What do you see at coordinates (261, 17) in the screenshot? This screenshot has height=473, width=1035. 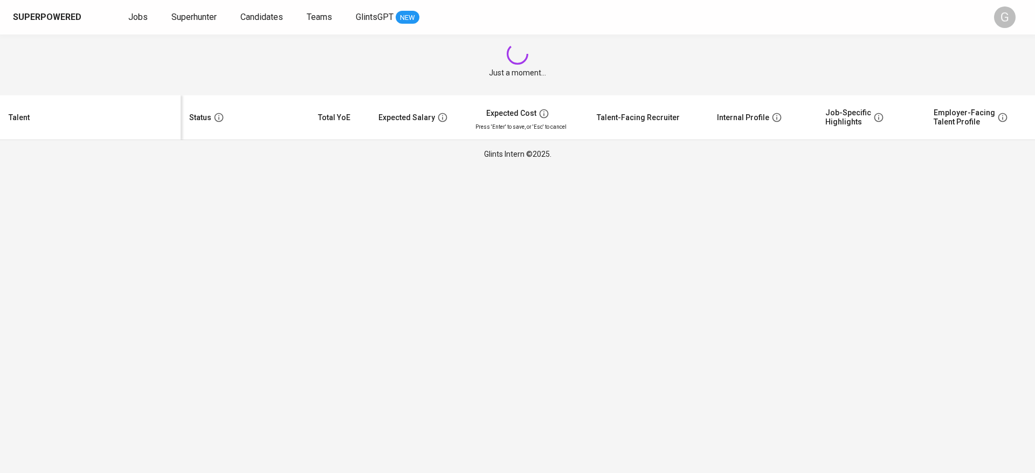 I see `span: Candidates` at bounding box center [261, 17].